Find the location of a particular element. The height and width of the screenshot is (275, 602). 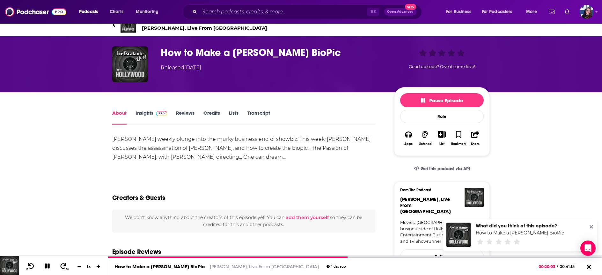

div: Search podcasts, credits, & more... is located at coordinates (308, 12).